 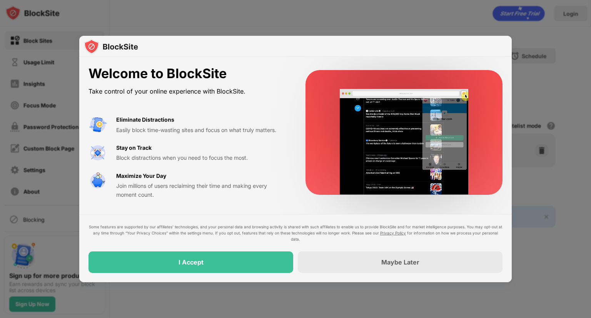 I want to click on div: Maybe Later, so click(x=400, y=262).